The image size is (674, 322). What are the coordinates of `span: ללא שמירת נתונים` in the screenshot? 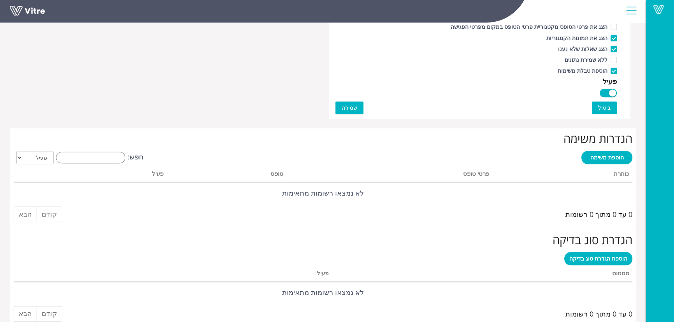 It's located at (586, 60).